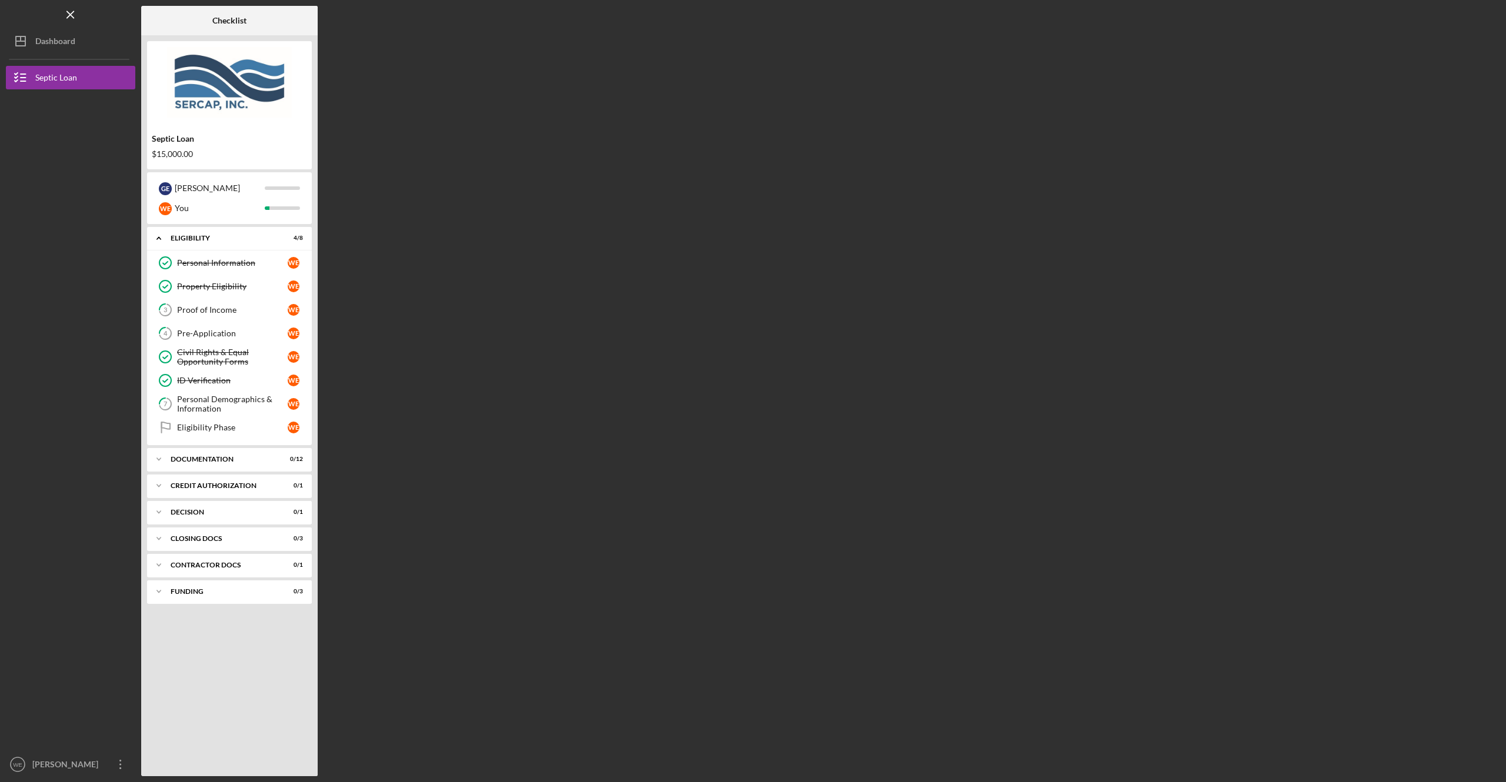 The image size is (1506, 782). Describe the element at coordinates (229, 381) in the screenshot. I see `a: ID VerificationWE` at that location.